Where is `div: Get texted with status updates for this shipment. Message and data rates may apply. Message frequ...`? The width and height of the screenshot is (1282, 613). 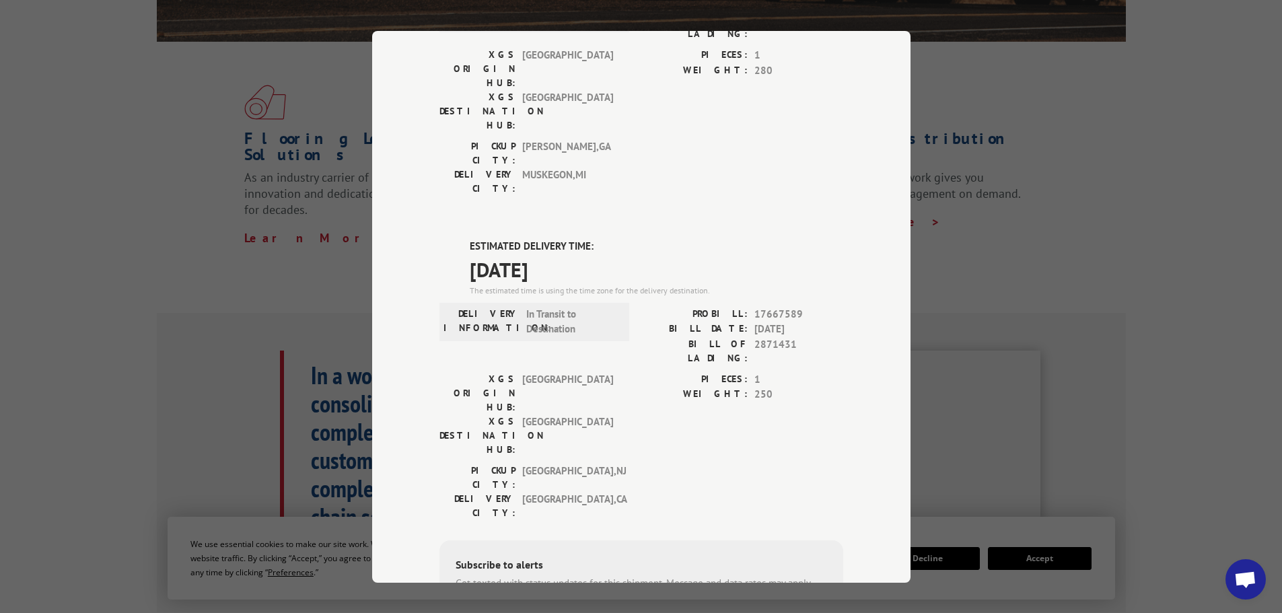
div: Get texted with status updates for this shipment. Message and data rates may apply. Message frequ... is located at coordinates (641, 590).